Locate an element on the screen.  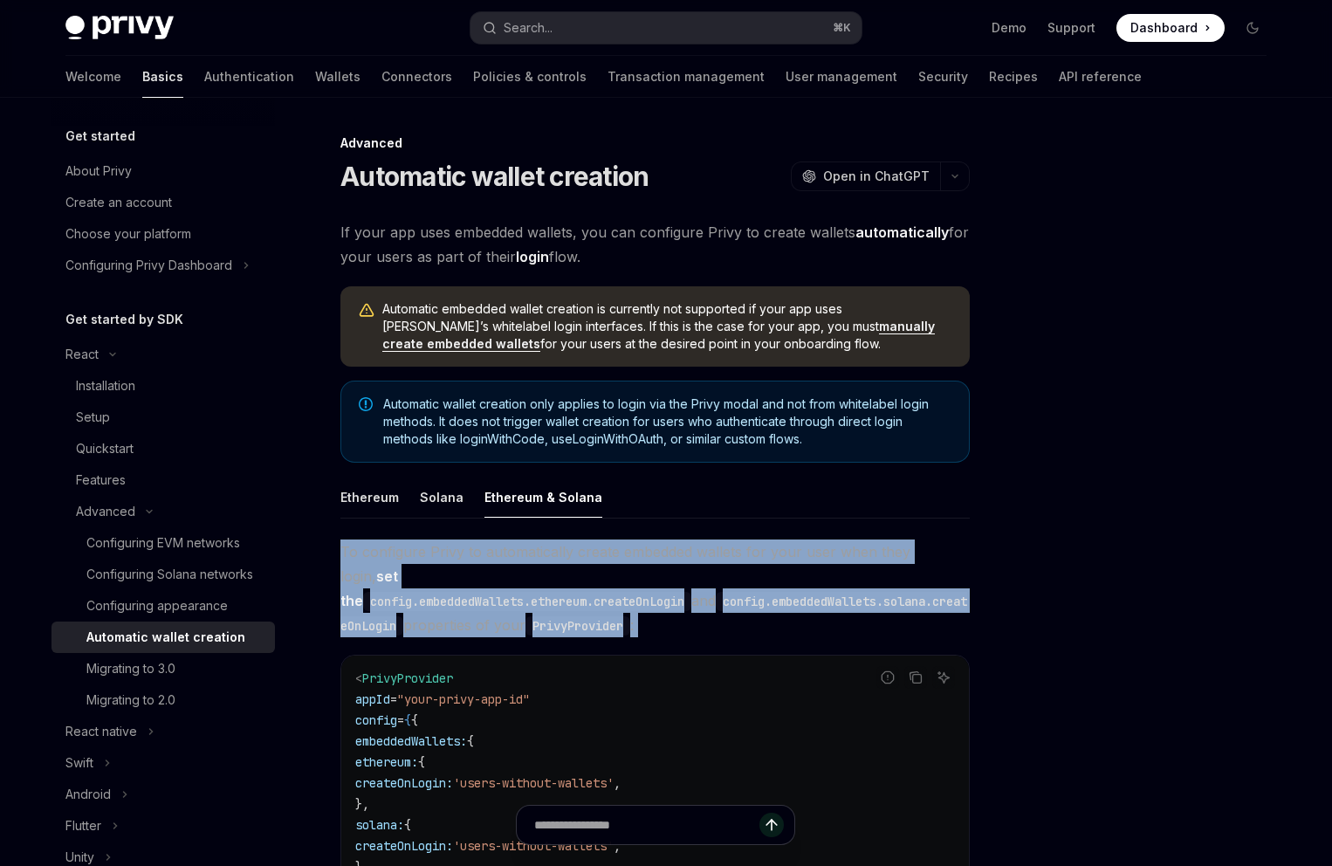
a: Quickstart is located at coordinates (163, 448).